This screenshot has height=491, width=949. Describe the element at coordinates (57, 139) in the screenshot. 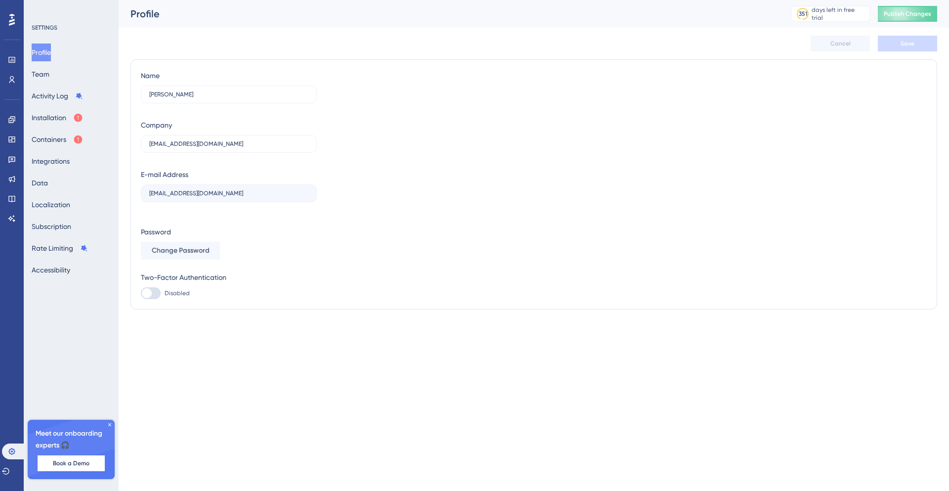

I see `button: Containers` at that location.